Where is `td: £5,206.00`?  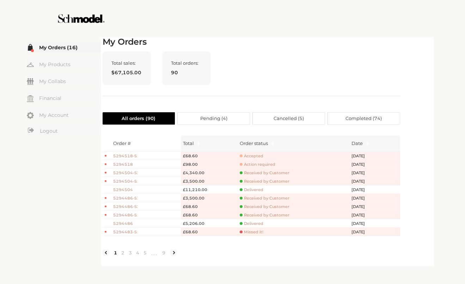
td: £5,206.00 is located at coordinates (209, 224).